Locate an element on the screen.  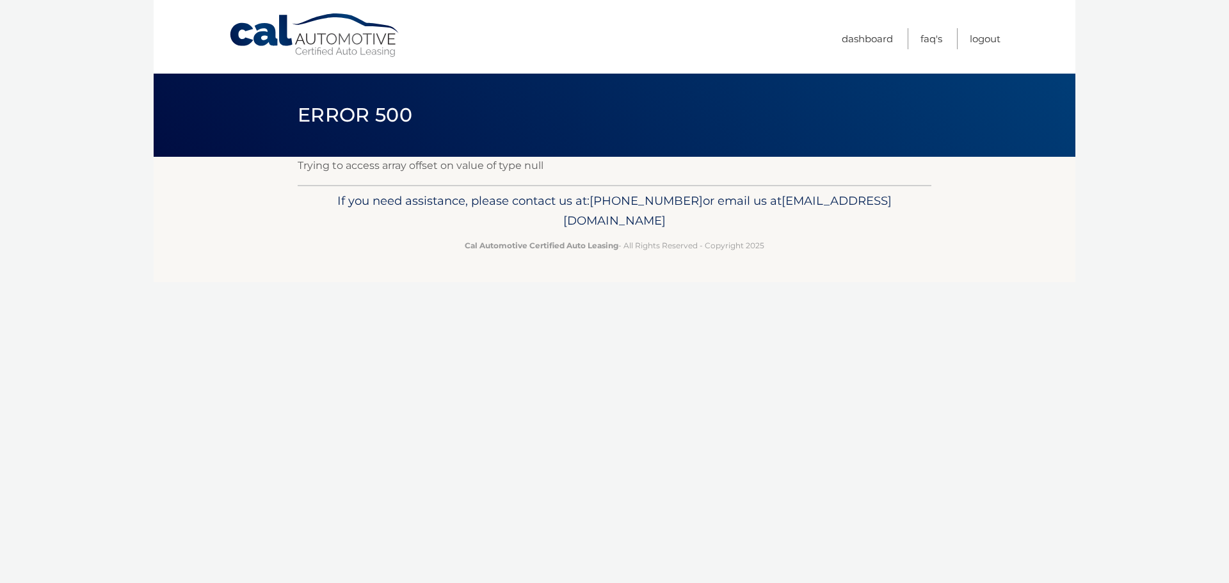
strong: Cal Automotive Certified Auto Leasing is located at coordinates (542, 245).